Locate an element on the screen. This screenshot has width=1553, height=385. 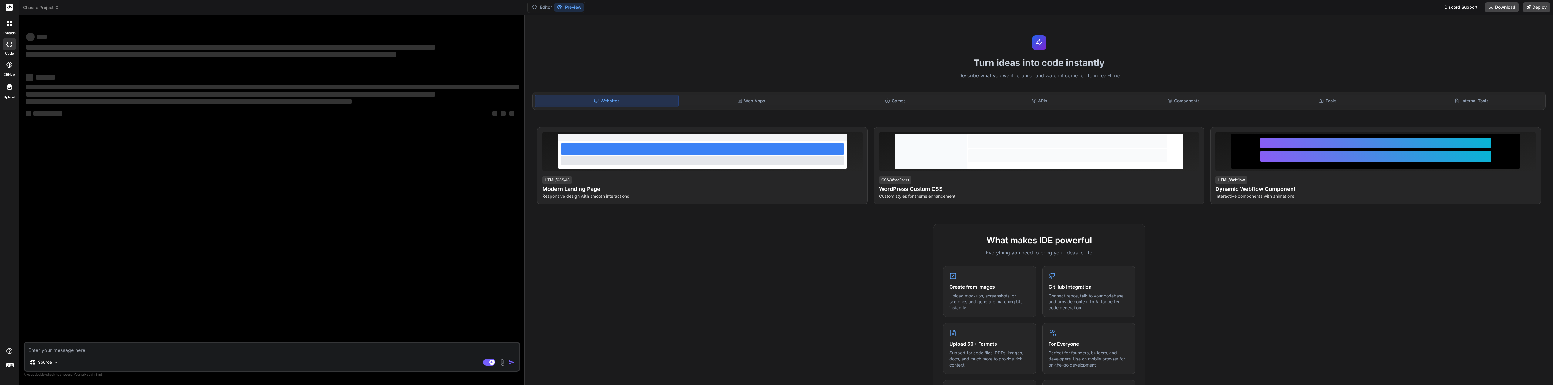
img: icon is located at coordinates (511, 363).